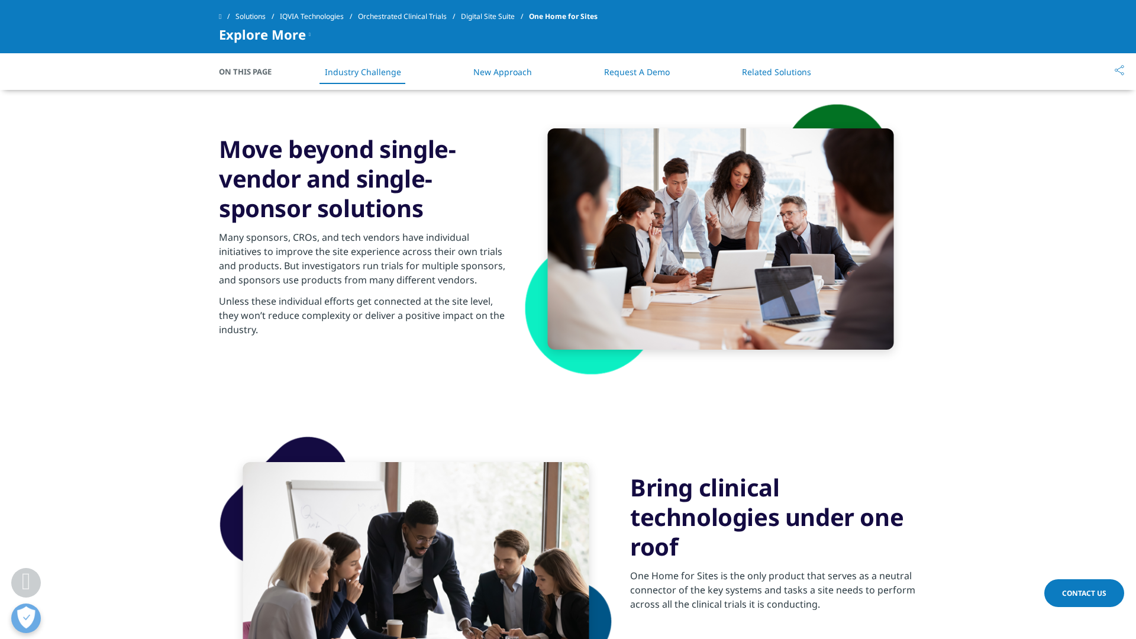  I want to click on a: Digital Site Suite, so click(495, 17).